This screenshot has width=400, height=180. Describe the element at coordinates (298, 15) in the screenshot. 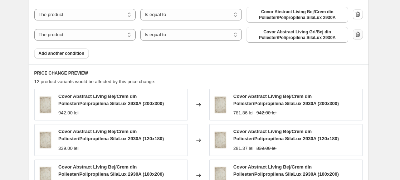

I see `button: Covor Abstract Living Bej/Crem din Poliester/Polipropilena SilaLux 2930A` at that location.